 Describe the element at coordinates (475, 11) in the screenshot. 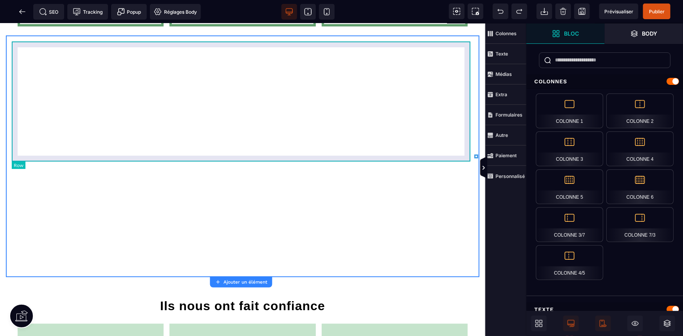

I see `span: Capture d'écran` at that location.